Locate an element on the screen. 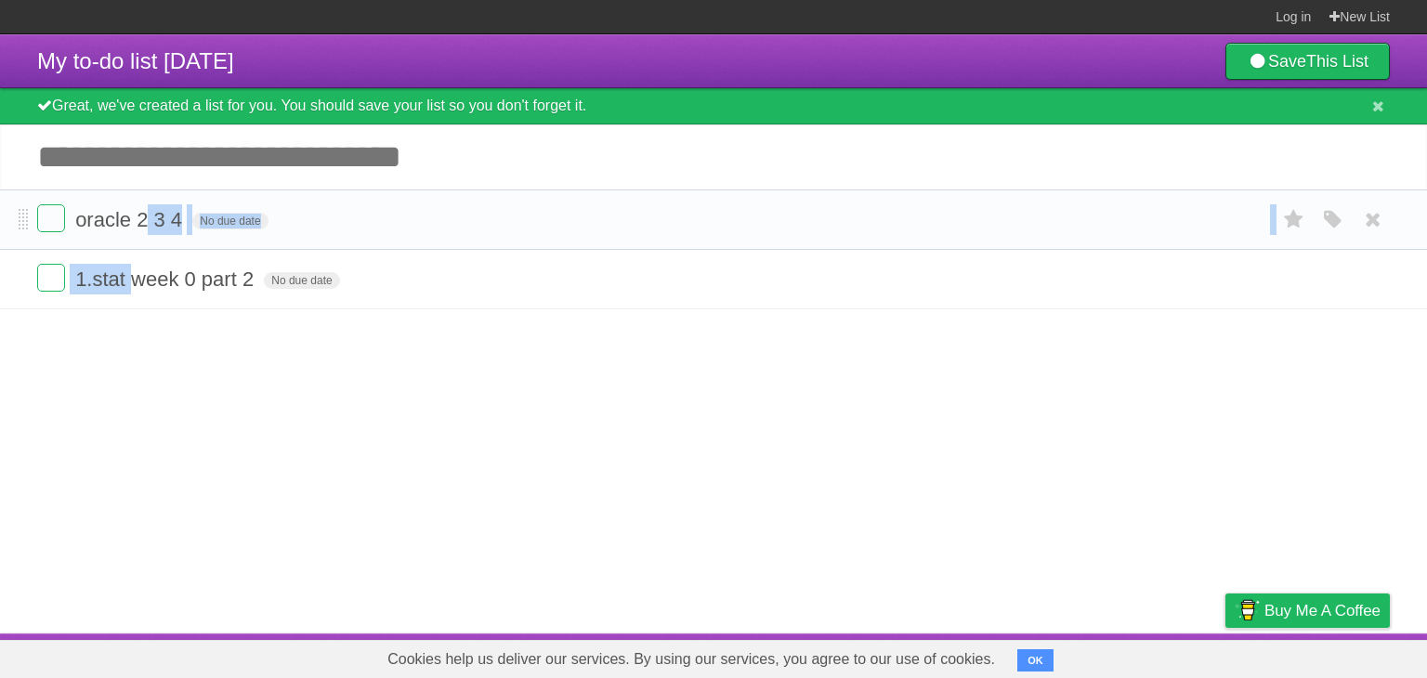 The width and height of the screenshot is (1427, 678). a: About is located at coordinates (998, 656).